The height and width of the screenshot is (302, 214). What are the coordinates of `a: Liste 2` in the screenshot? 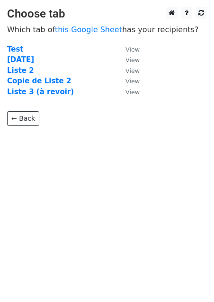 It's located at (20, 71).